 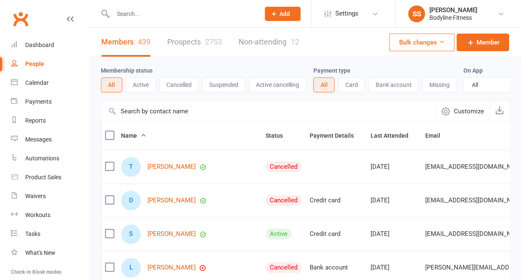 I want to click on span: Member, so click(x=488, y=42).